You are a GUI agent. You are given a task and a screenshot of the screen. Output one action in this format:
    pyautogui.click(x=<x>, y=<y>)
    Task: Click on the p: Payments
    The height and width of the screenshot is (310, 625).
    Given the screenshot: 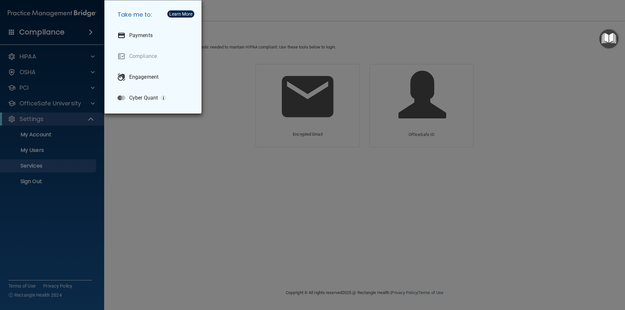 What is the action you would take?
    pyautogui.click(x=141, y=35)
    